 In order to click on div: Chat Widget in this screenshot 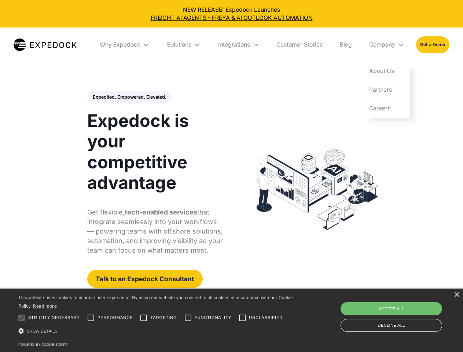, I will do `click(402, 313)`.